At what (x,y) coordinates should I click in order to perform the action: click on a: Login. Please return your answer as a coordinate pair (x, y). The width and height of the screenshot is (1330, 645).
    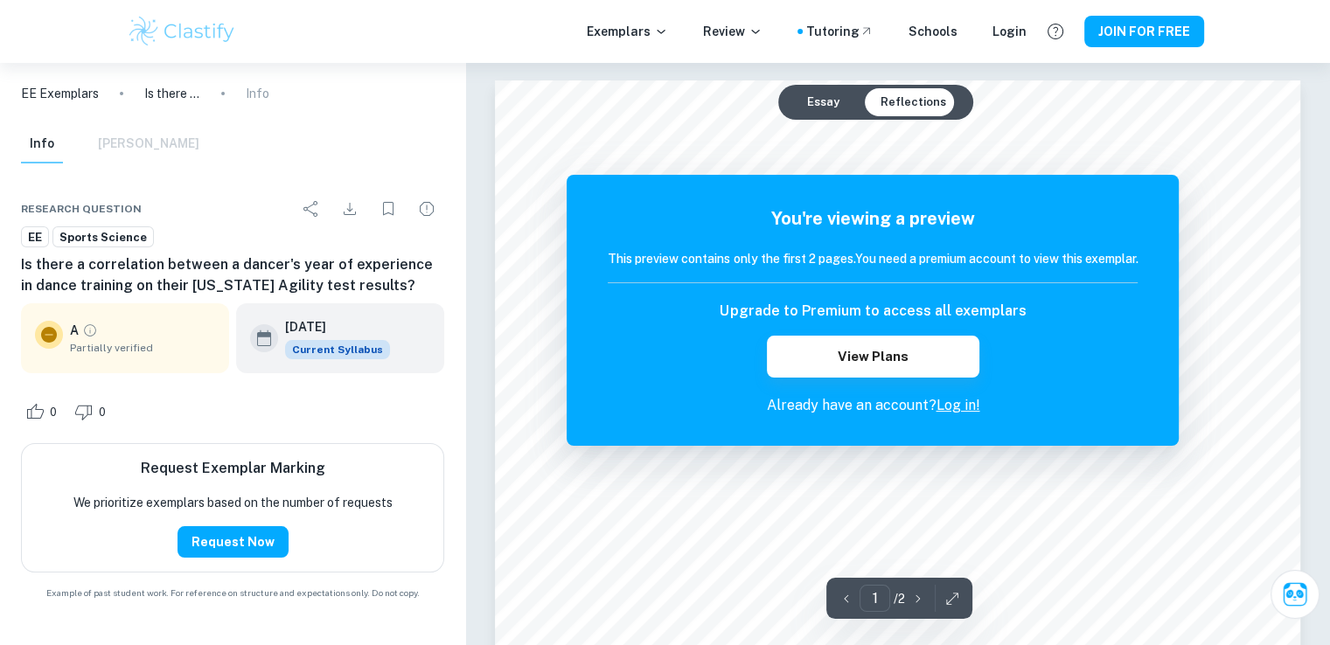
    Looking at the image, I should click on (1009, 31).